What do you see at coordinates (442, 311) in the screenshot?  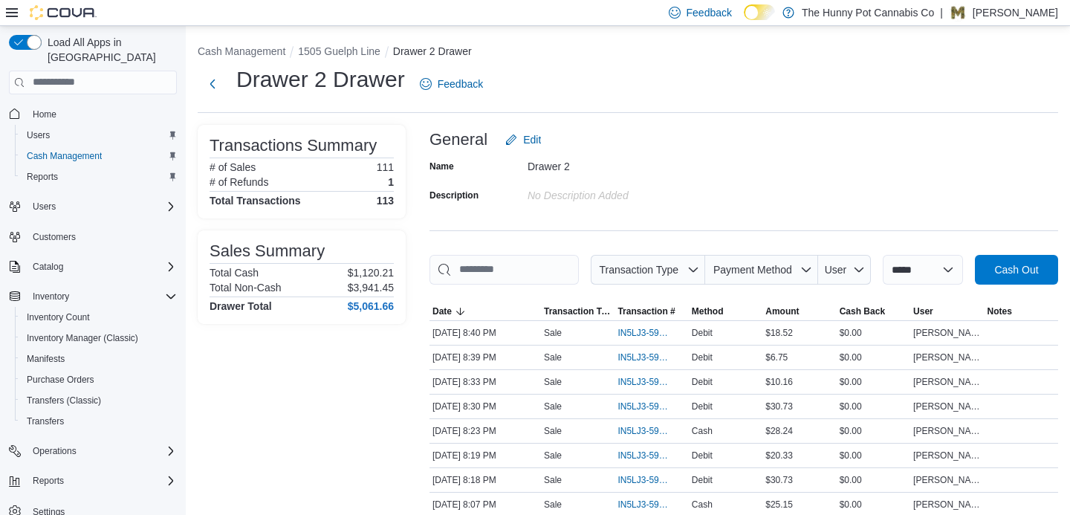 I see `span: Date` at bounding box center [442, 311].